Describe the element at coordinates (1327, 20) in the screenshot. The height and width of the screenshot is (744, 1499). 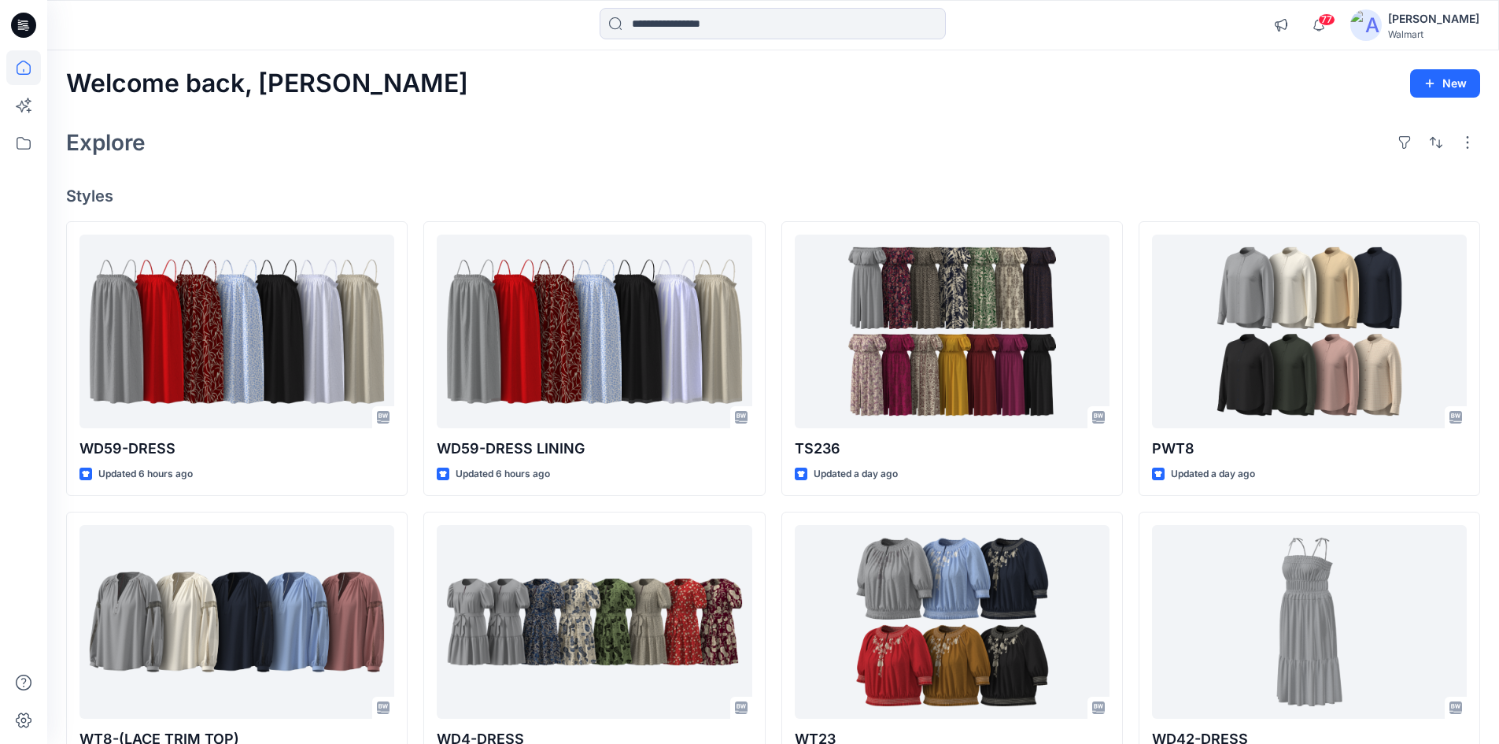
I see `span: 77` at that location.